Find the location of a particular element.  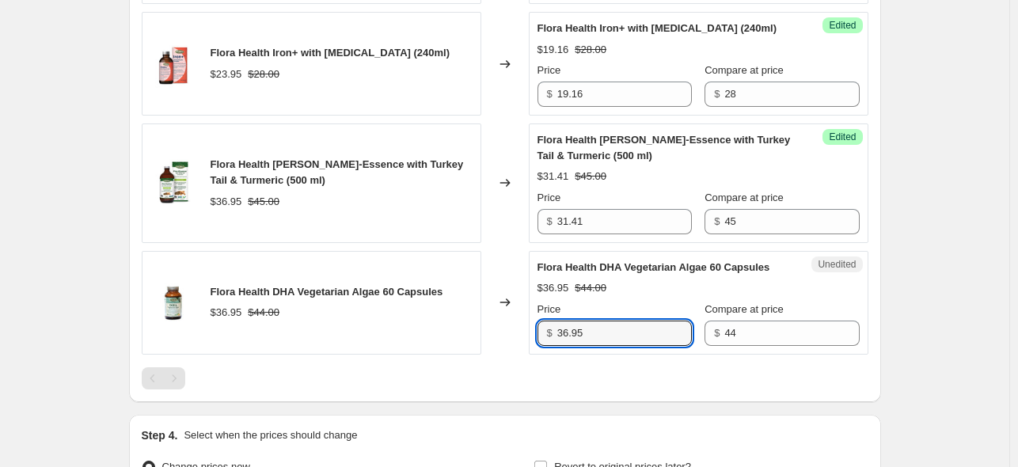

p: Select when the prices should change is located at coordinates (270, 435).